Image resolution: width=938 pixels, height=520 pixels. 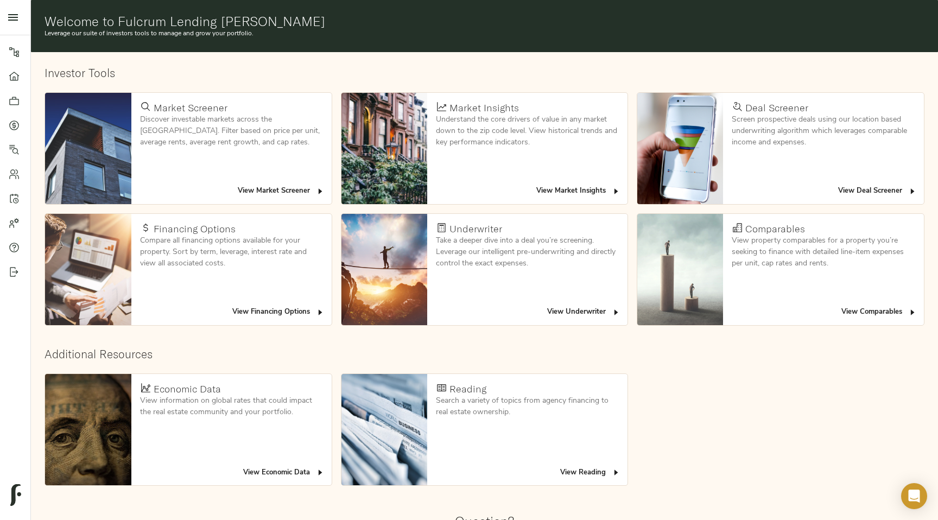 I want to click on h4: Underwriter, so click(x=476, y=229).